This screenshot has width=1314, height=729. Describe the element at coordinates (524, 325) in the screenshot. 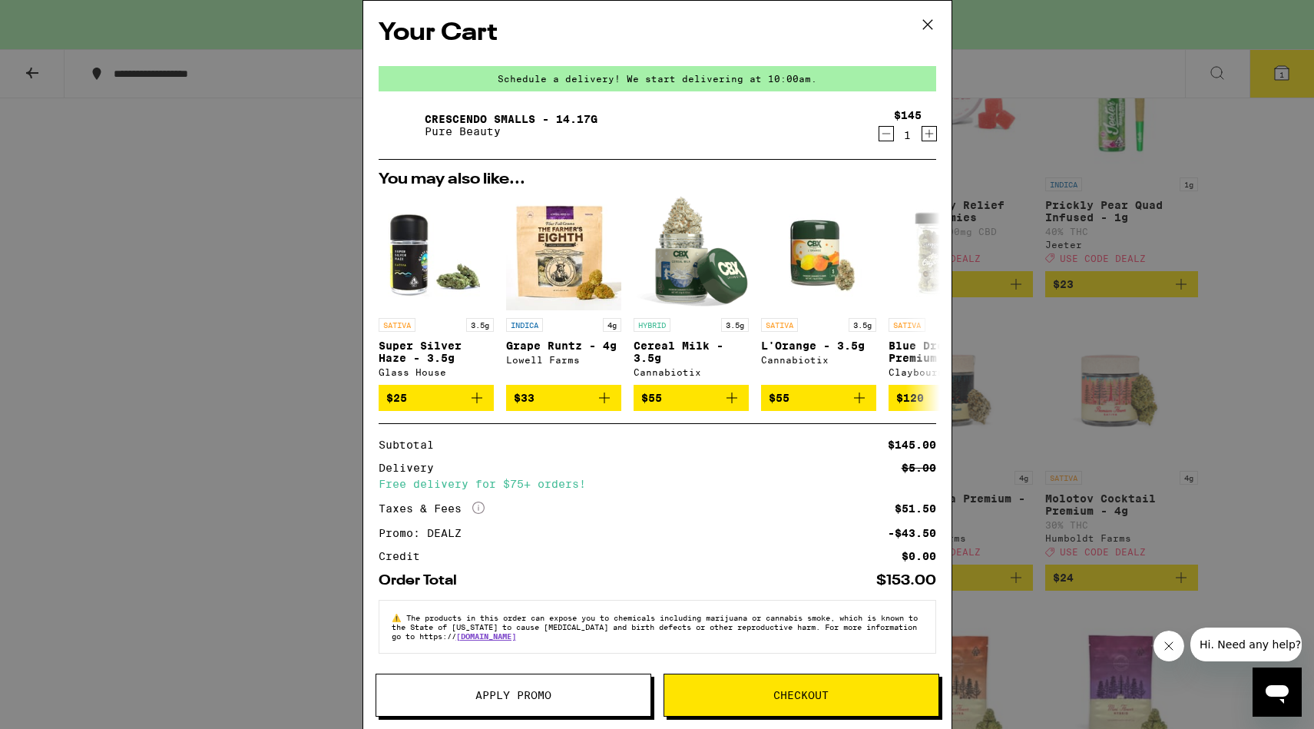

I see `p: INDICA` at that location.